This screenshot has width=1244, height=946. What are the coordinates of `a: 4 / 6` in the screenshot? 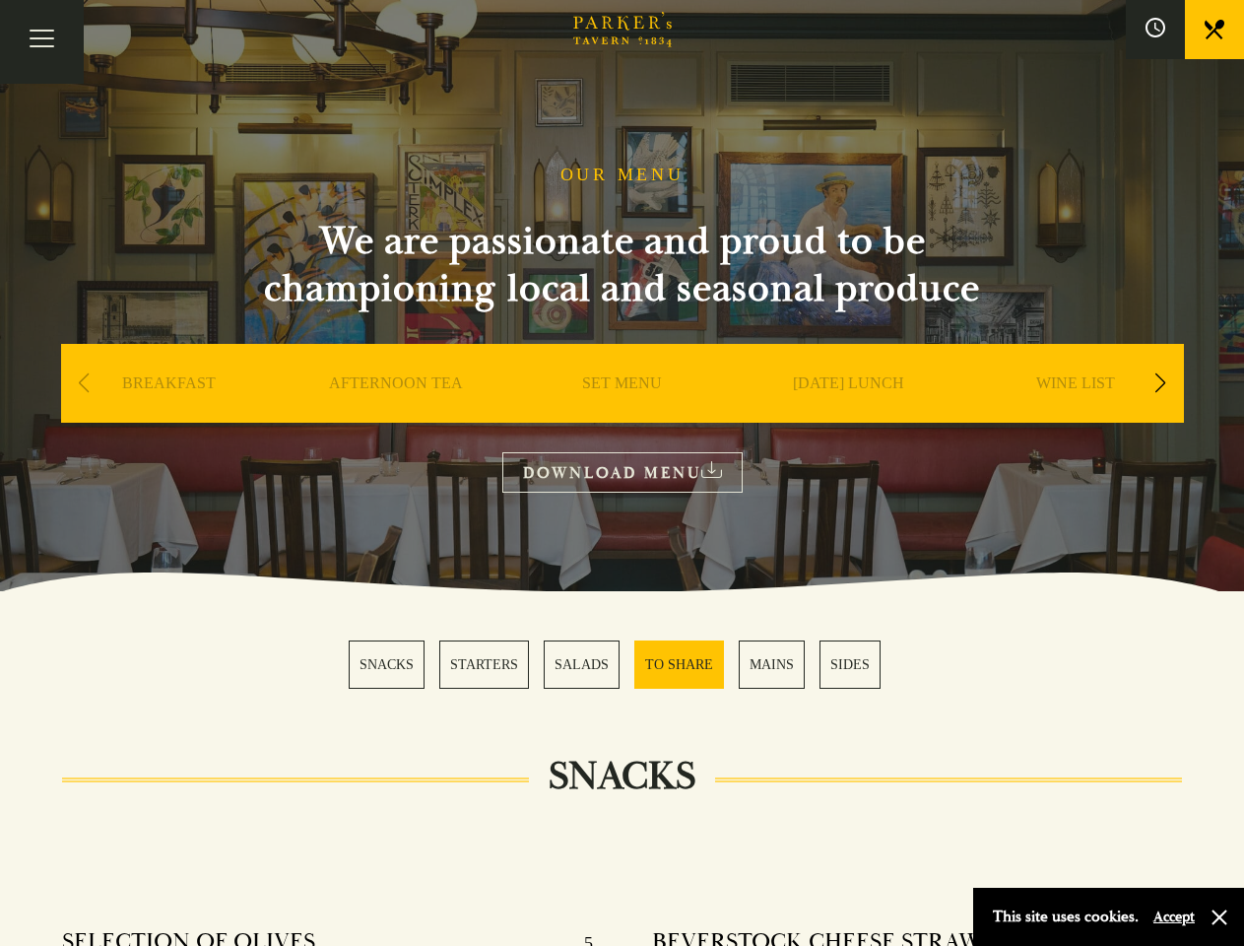 It's located at (679, 664).